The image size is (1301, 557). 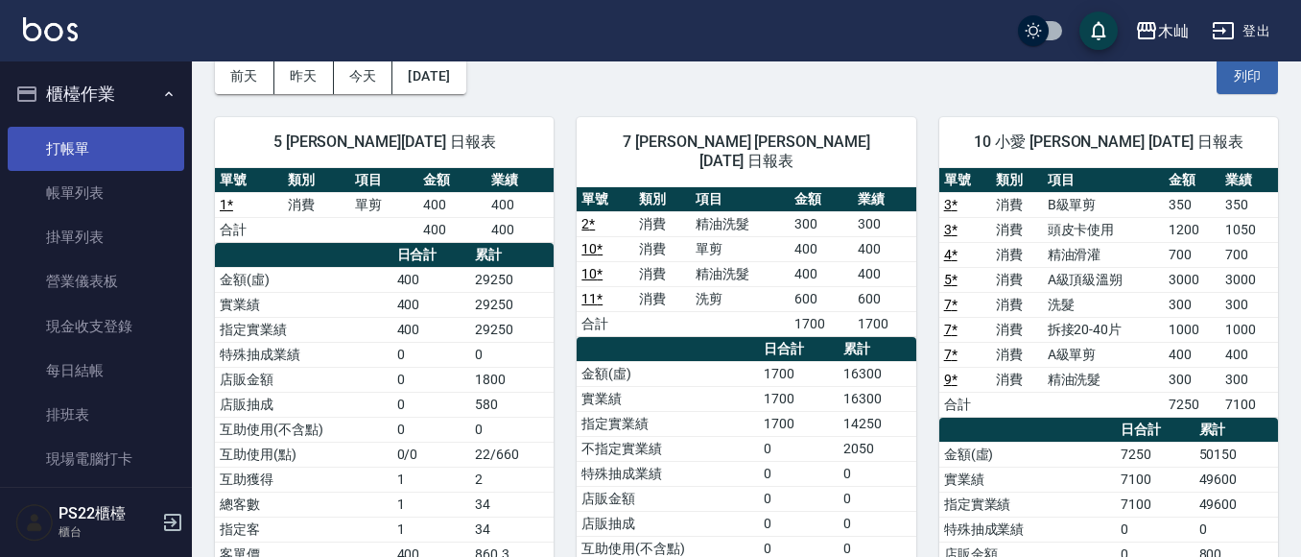 What do you see at coordinates (1250, 279) in the screenshot?
I see `td: 3000` at bounding box center [1250, 279].